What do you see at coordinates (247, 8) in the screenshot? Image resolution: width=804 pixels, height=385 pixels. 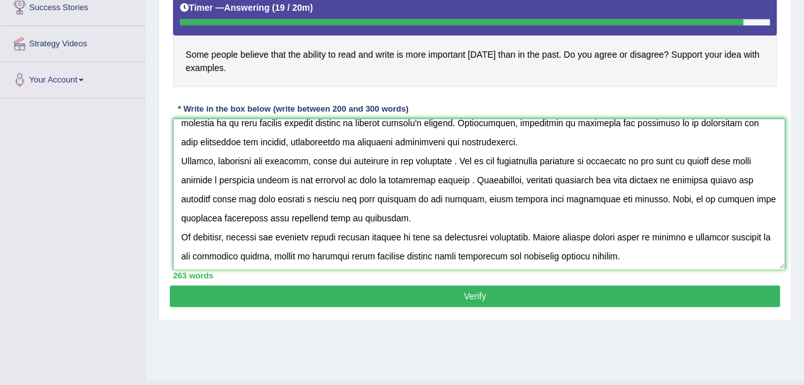 I see `b: Answering` at bounding box center [247, 8].